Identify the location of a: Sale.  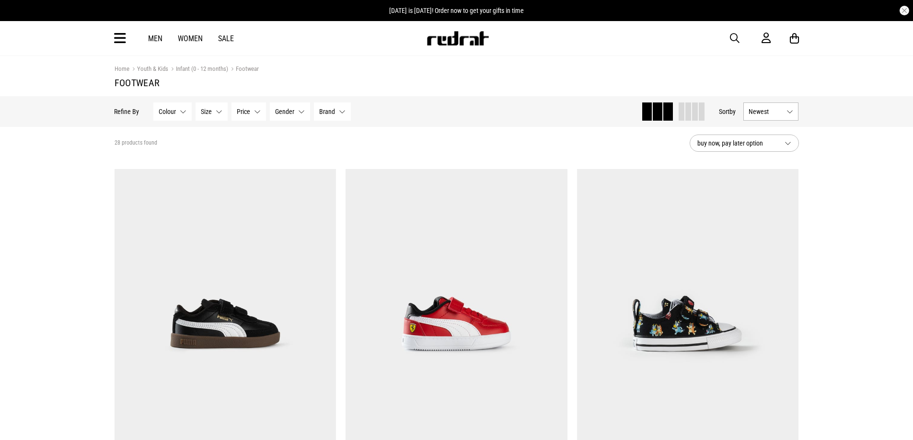
(226, 38).